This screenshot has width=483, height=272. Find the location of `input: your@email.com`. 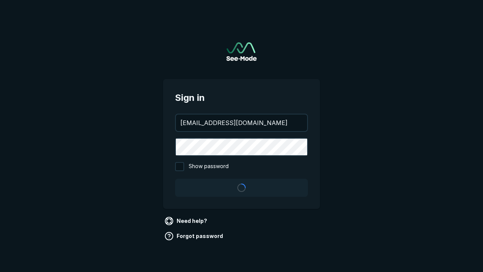

input: your@email.com is located at coordinates (242, 123).